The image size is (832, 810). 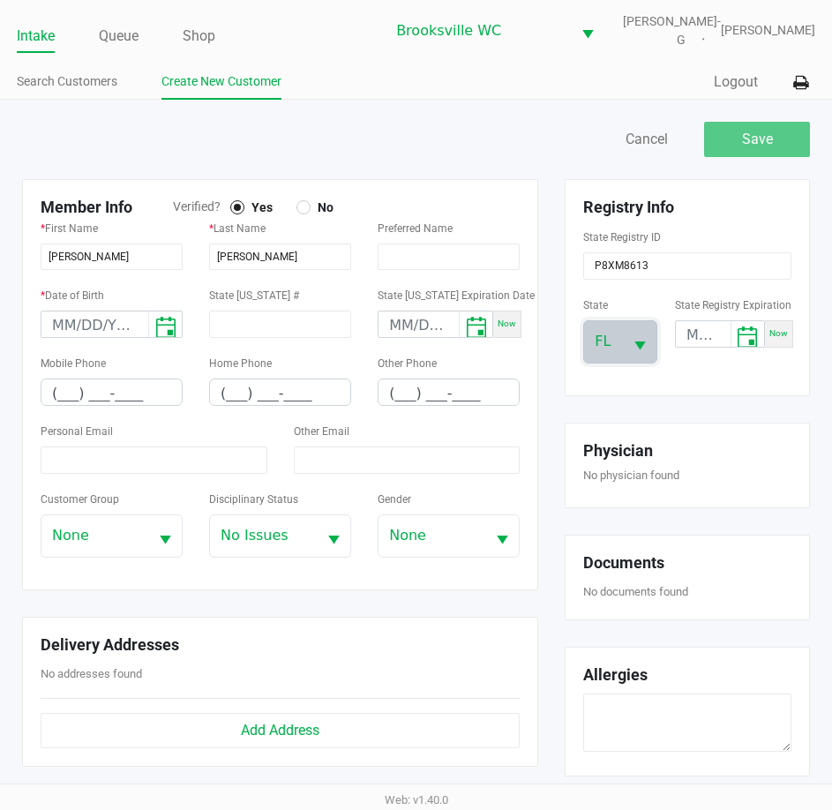 I want to click on span: No documents found, so click(x=635, y=591).